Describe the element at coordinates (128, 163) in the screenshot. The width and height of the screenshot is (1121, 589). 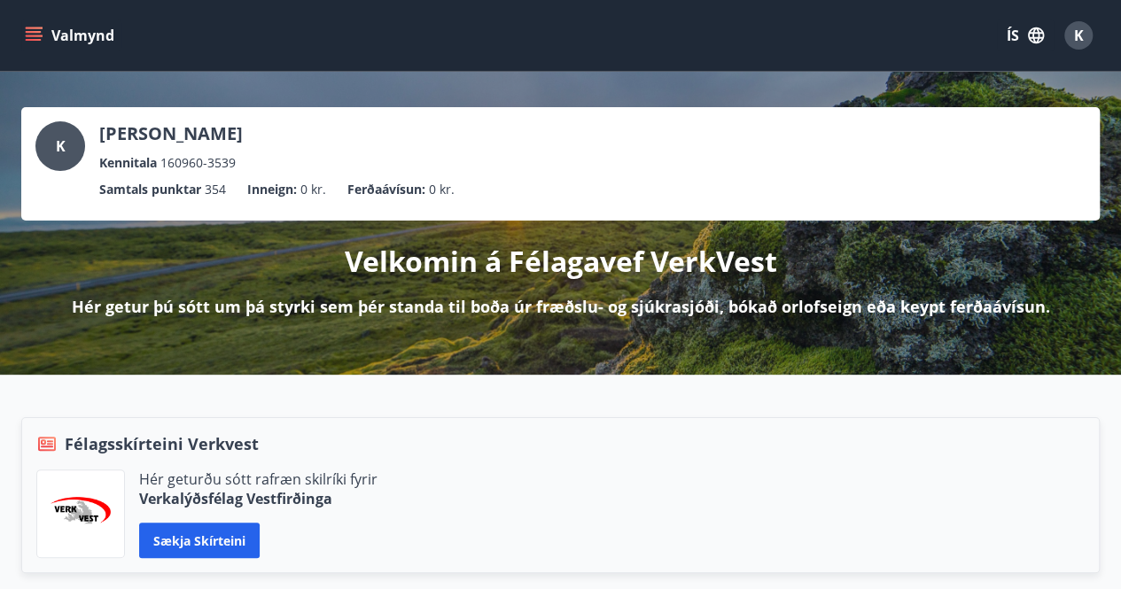
I see `p: Kennitala` at that location.